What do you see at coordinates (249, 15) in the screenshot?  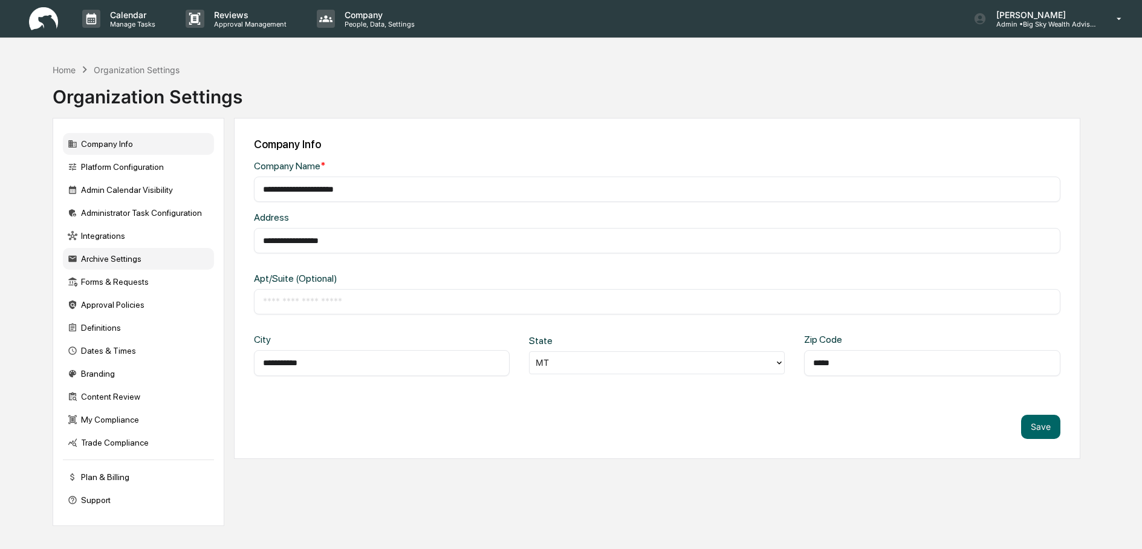 I see `p: Reviews` at bounding box center [249, 15].